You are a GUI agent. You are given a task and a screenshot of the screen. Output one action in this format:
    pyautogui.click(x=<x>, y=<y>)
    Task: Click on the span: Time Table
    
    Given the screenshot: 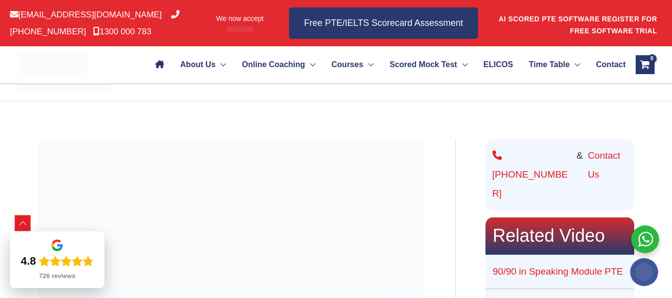 What is the action you would take?
    pyautogui.click(x=549, y=65)
    